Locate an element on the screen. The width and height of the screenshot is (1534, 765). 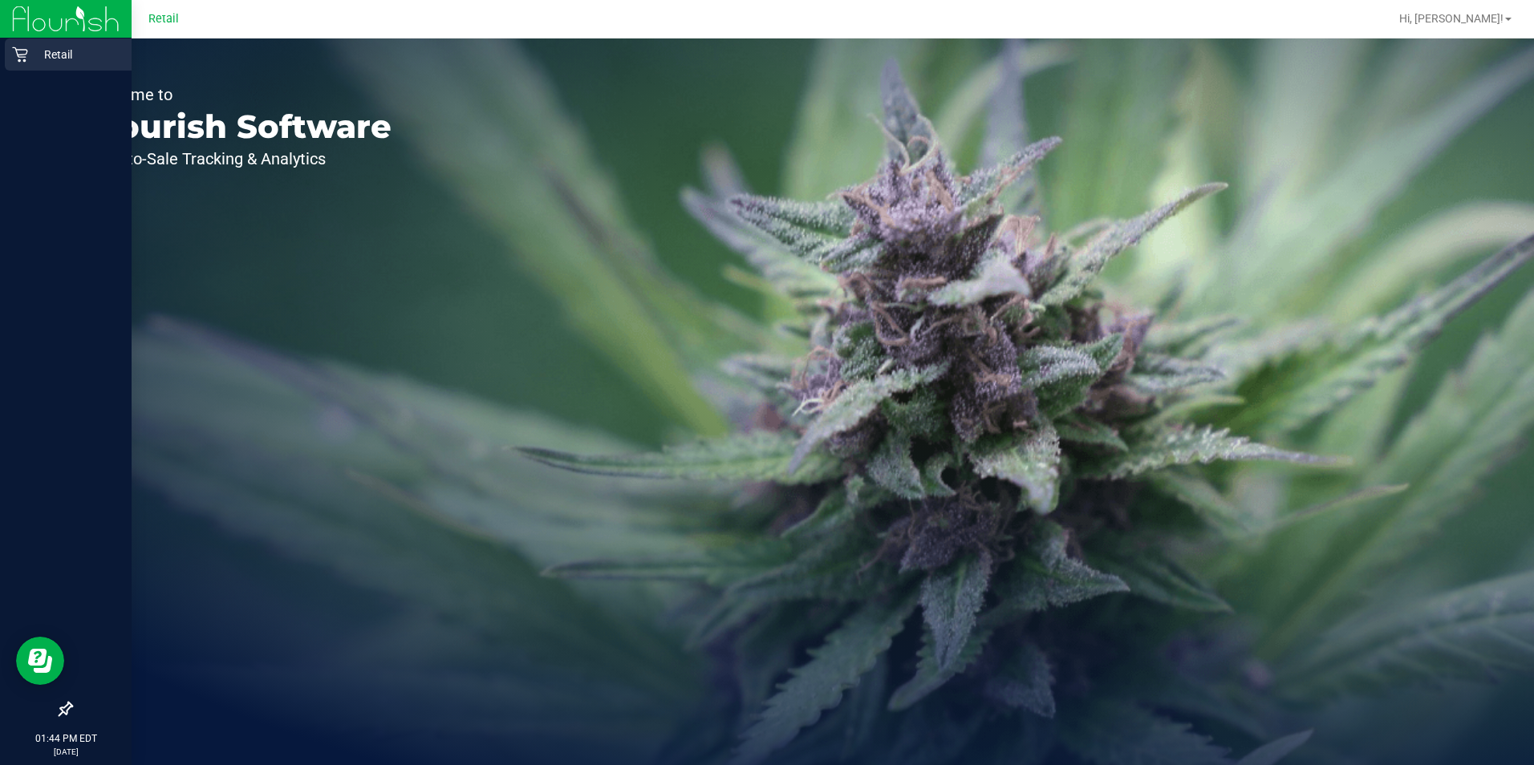
p: Seed-to-Sale Tracking & Analytics is located at coordinates (239, 159).